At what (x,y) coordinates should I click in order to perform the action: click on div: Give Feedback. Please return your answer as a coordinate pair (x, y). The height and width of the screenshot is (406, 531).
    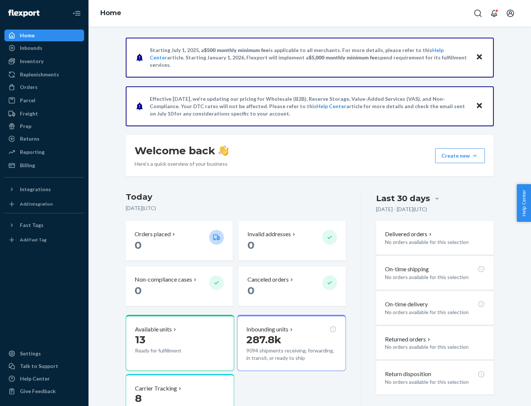
    Looking at the image, I should click on (38, 391).